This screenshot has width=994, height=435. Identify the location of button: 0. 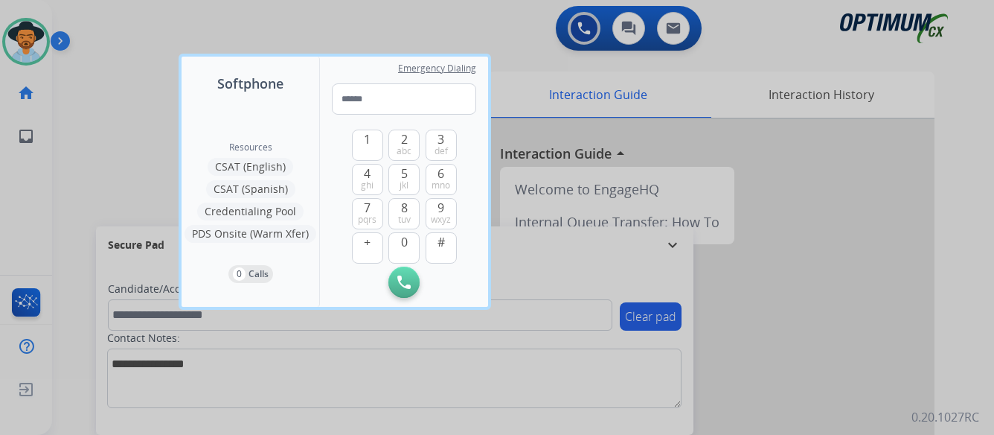
(404, 248).